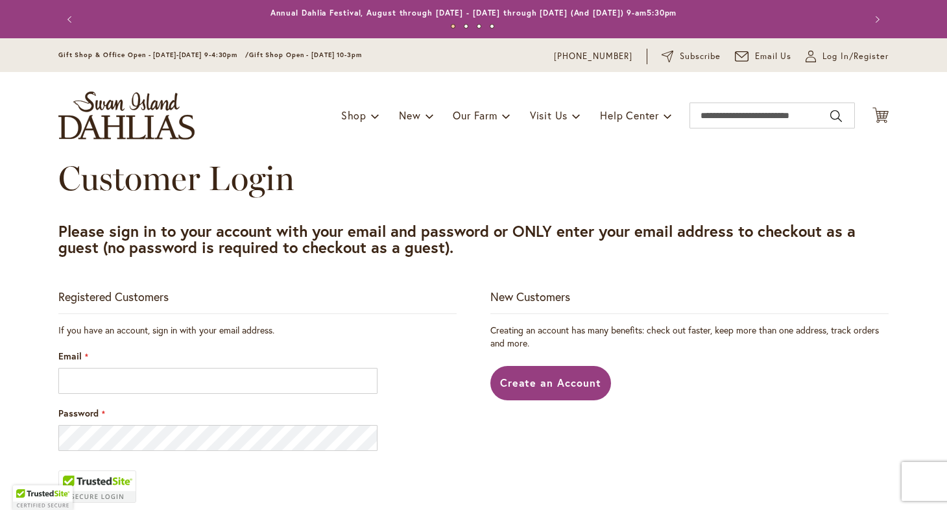 This screenshot has height=510, width=947. What do you see at coordinates (409, 115) in the screenshot?
I see `span: New` at bounding box center [409, 115].